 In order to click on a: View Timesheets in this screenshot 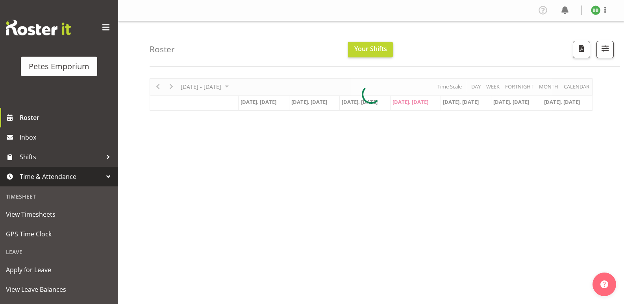, I will do `click(59, 215)`.